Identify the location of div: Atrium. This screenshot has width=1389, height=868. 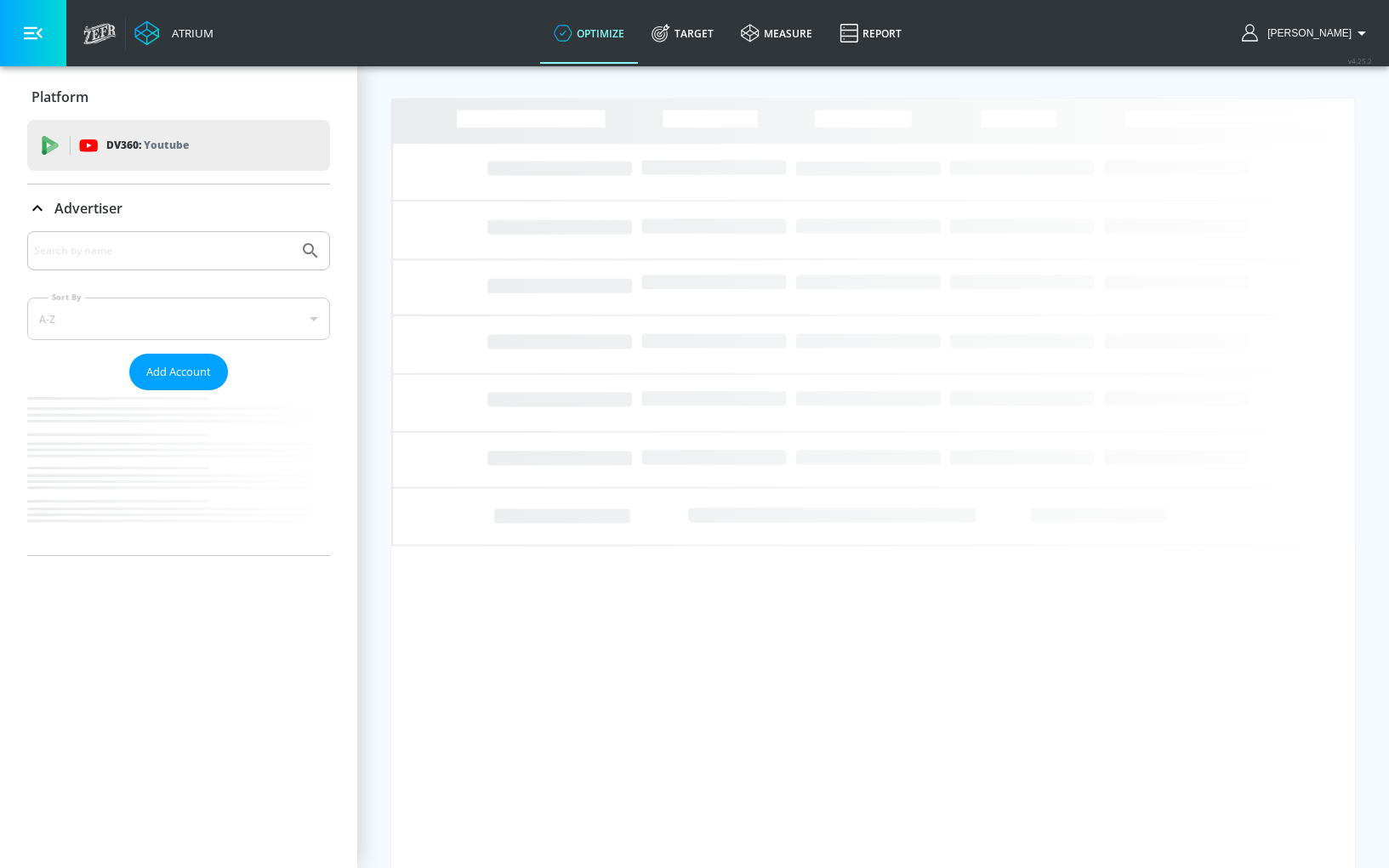
(189, 34).